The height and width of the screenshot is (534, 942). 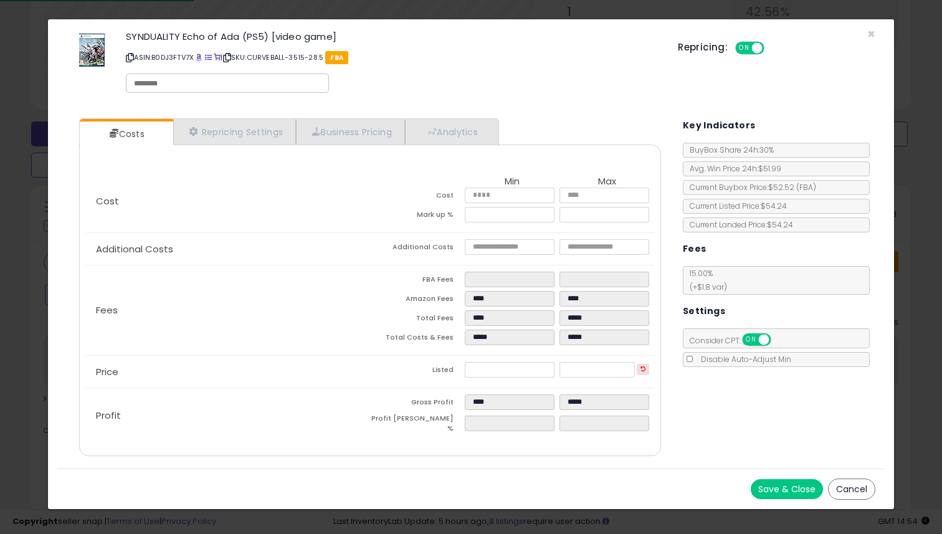 I want to click on td: Additional Costs, so click(x=417, y=249).